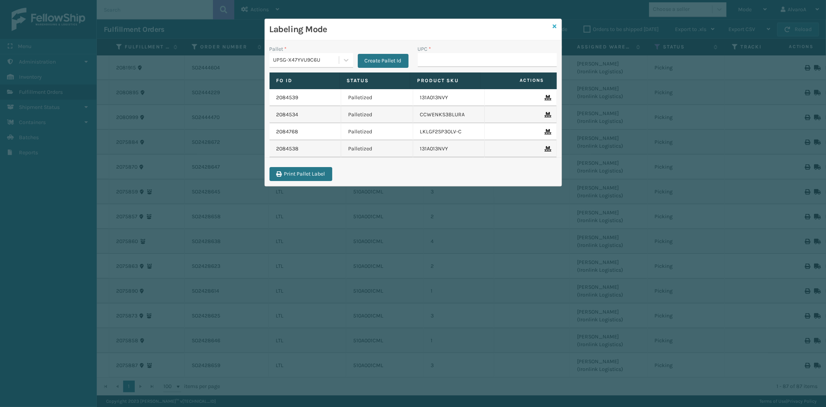  Describe the element at coordinates (449, 132) in the screenshot. I see `td: LKLGF2SP3OLV-C` at that location.